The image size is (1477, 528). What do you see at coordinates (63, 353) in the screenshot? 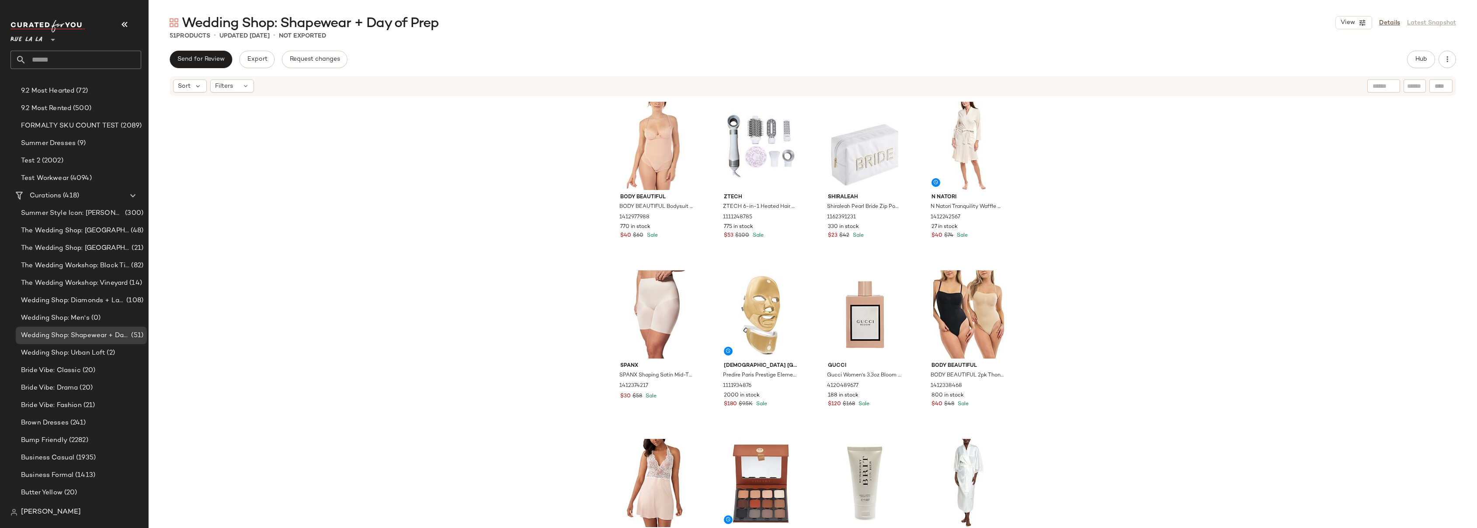
I see `span: Wedding Shop: Urban Loft` at bounding box center [63, 353].